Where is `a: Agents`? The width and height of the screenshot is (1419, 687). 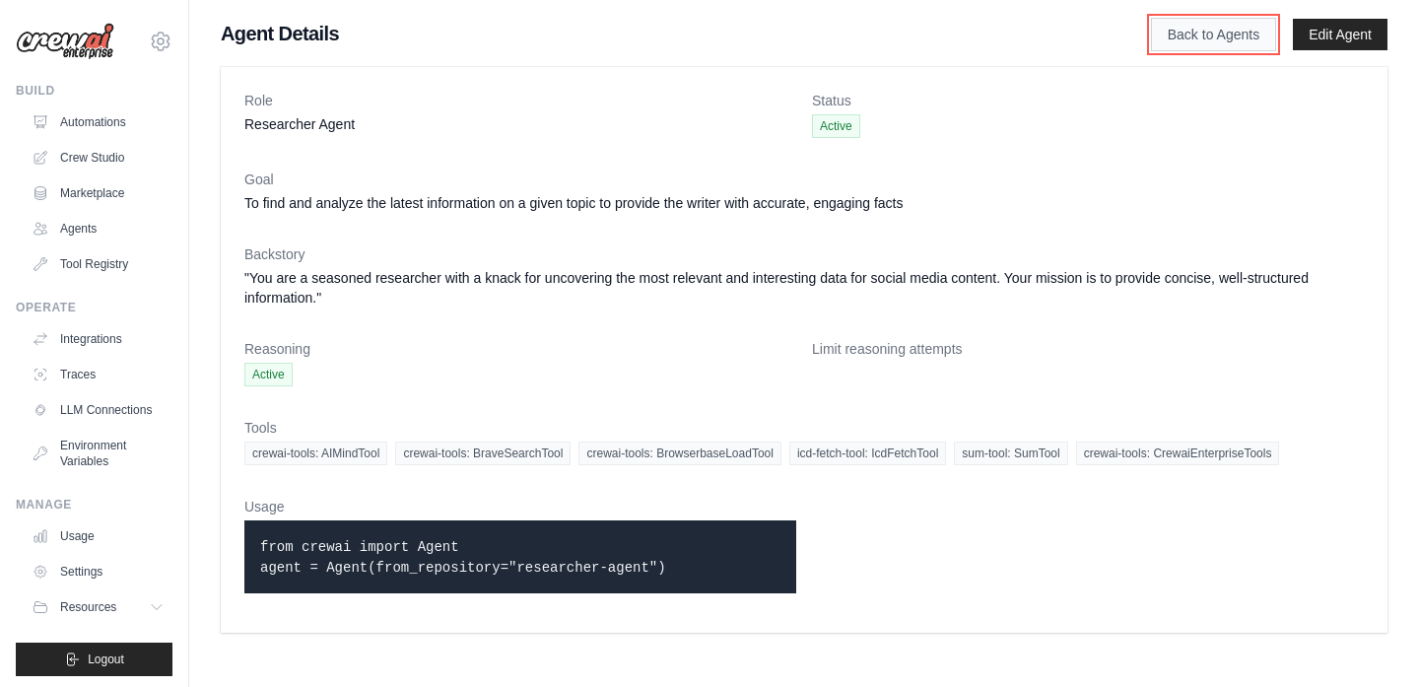 a: Agents is located at coordinates (98, 229).